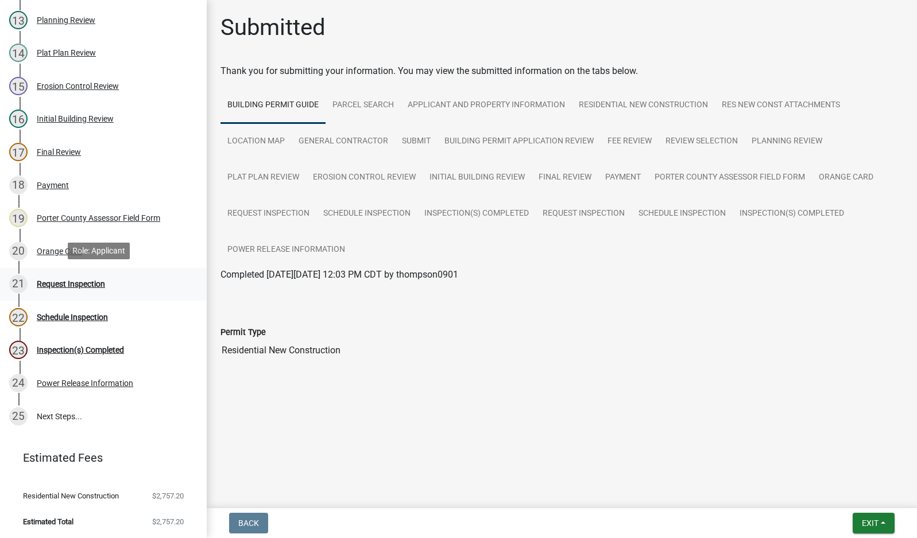 The image size is (917, 538). What do you see at coordinates (623, 178) in the screenshot?
I see `a: Payment` at bounding box center [623, 178].